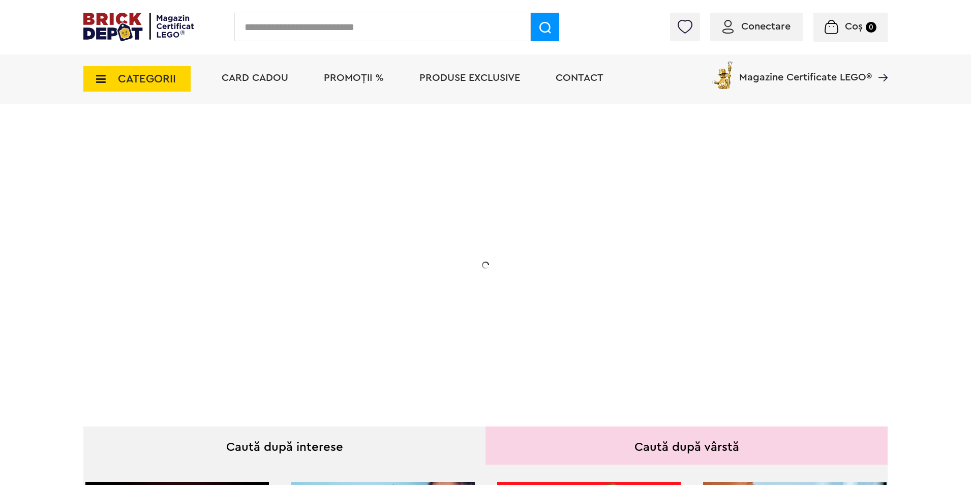 Image resolution: width=971 pixels, height=485 pixels. Describe the element at coordinates (255, 78) in the screenshot. I see `a: Card Cadou` at that location.